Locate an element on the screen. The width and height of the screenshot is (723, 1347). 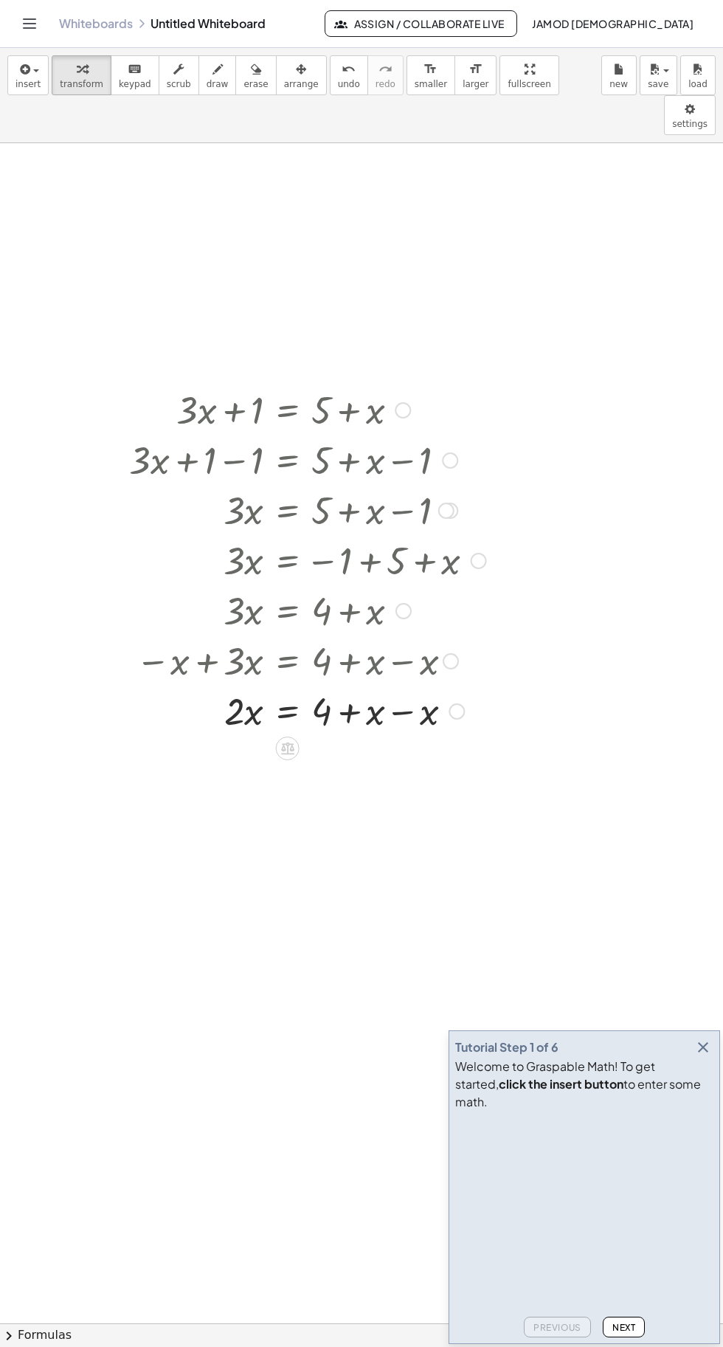
span: larger is located at coordinates (475, 84).